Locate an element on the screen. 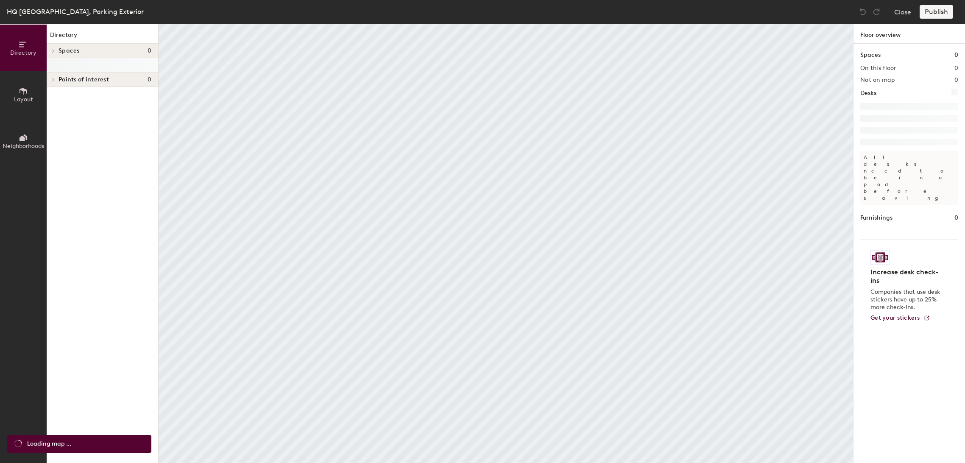  span: Directory is located at coordinates (23, 53).